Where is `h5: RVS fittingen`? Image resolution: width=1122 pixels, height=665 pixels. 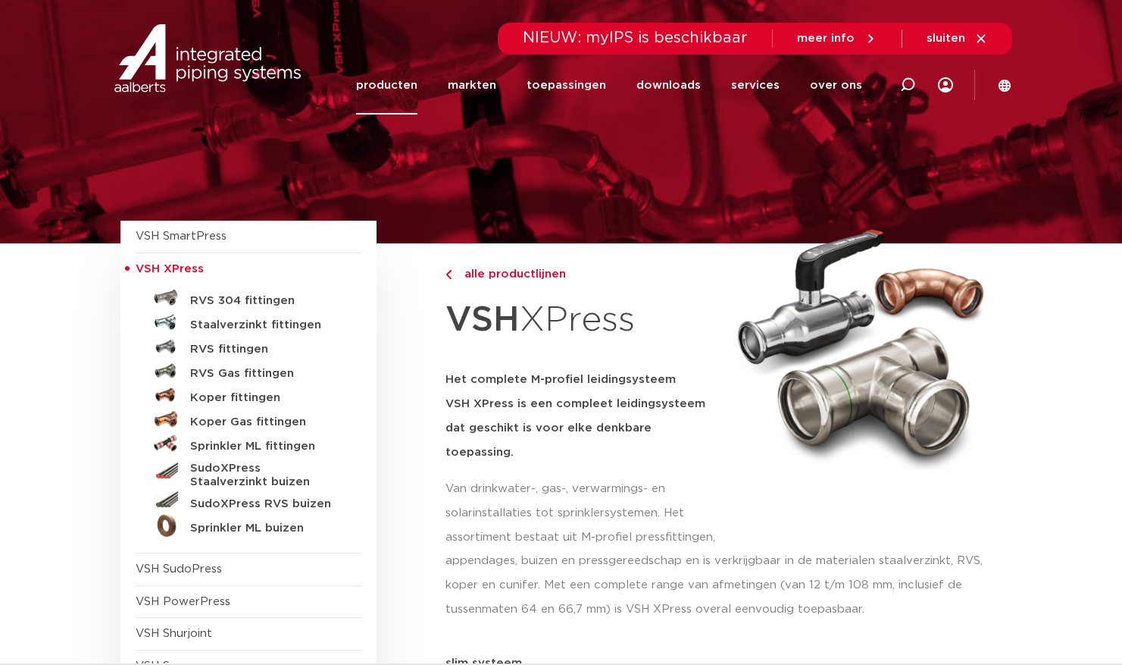 h5: RVS fittingen is located at coordinates (265, 349).